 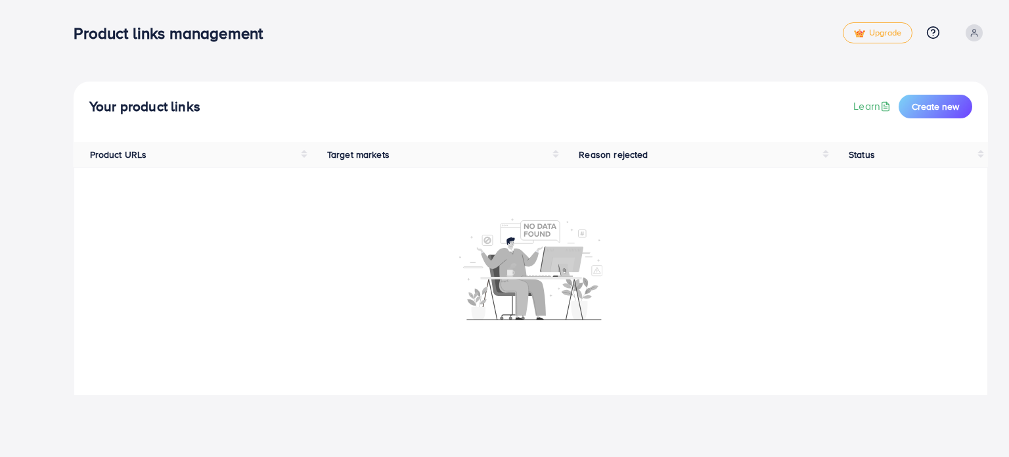 I want to click on span: Upgrade, so click(x=878, y=33).